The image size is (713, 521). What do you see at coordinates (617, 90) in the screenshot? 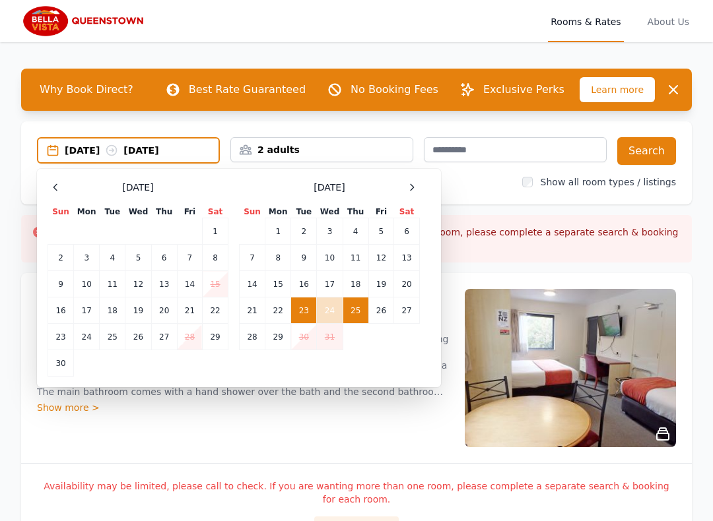
I see `span: Learn more` at bounding box center [617, 90].